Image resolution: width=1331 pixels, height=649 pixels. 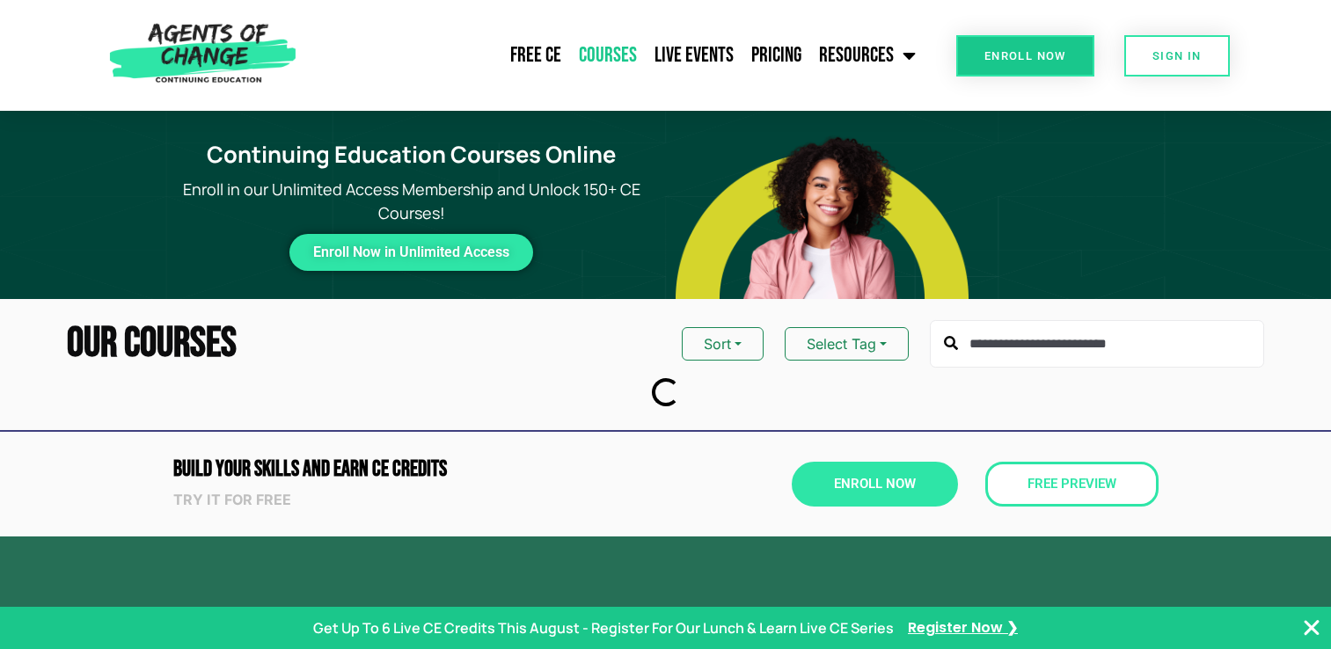 What do you see at coordinates (776, 55) in the screenshot?
I see `a: Pricing` at bounding box center [776, 55].